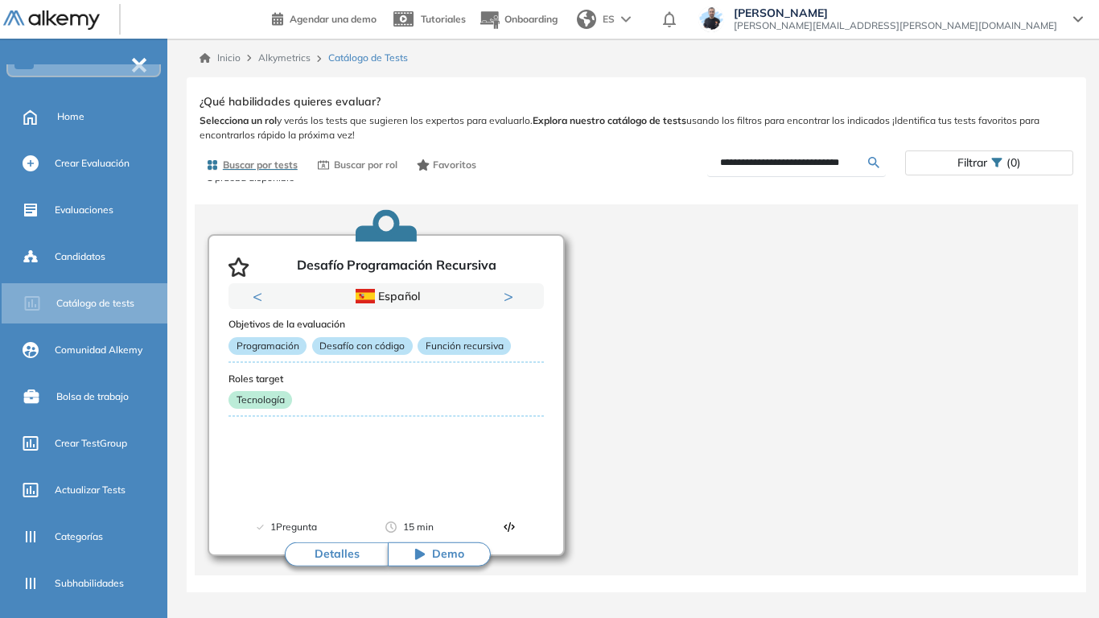 The height and width of the screenshot is (618, 1099). I want to click on span: Crear TestGroup, so click(91, 443).